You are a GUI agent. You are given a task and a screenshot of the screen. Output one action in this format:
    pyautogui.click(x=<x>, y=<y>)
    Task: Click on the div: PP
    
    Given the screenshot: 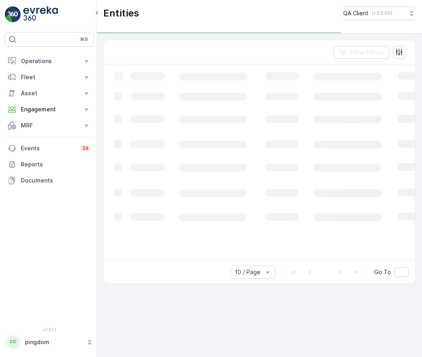 What is the action you would take?
    pyautogui.click(x=13, y=342)
    